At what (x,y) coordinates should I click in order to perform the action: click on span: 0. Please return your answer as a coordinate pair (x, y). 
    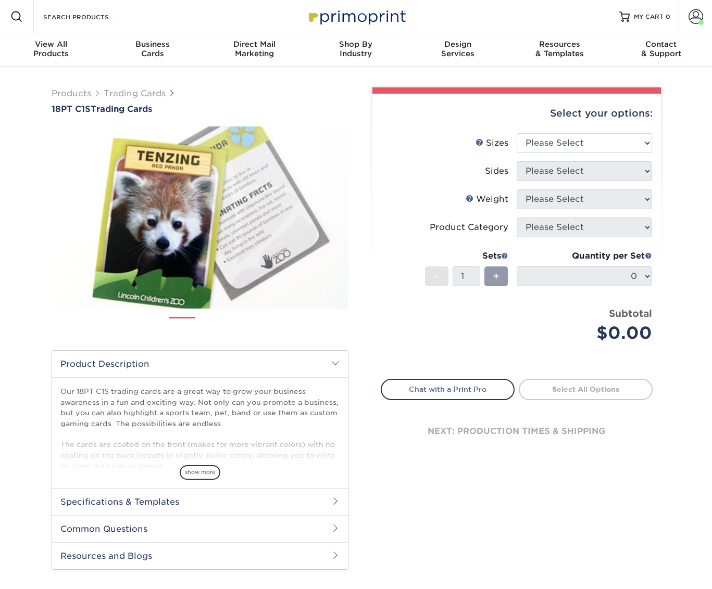
    Looking at the image, I should click on (667, 17).